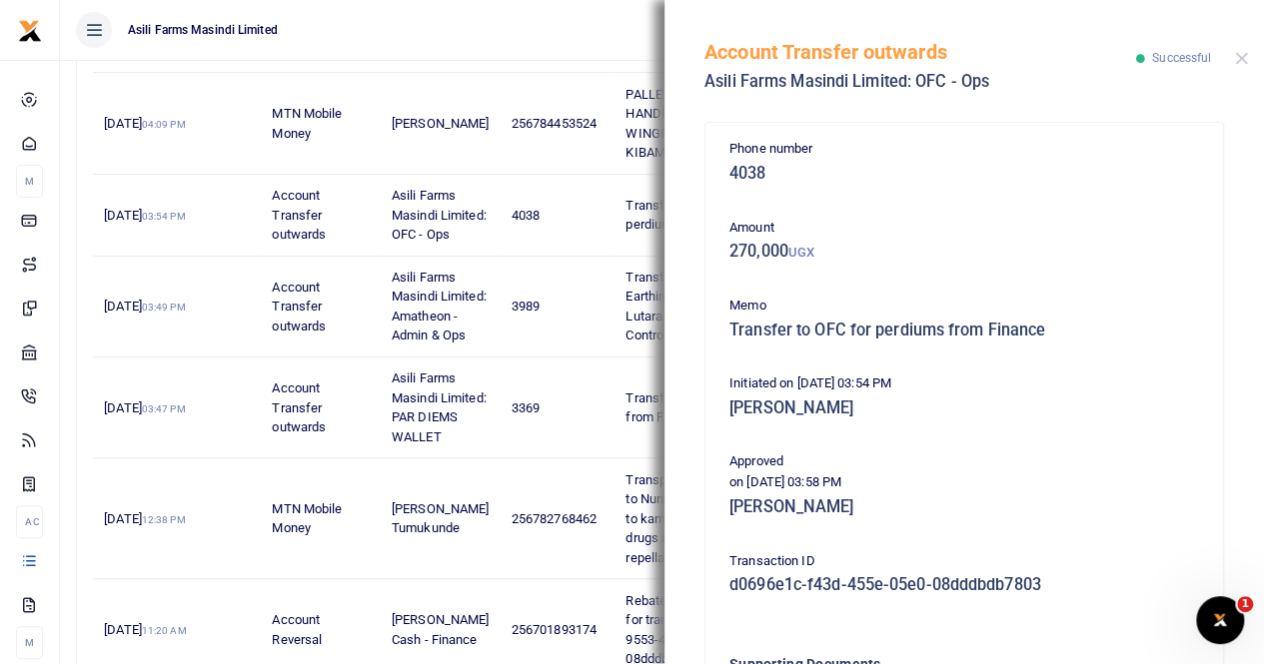  What do you see at coordinates (964, 149) in the screenshot?
I see `p: Phone number` at bounding box center [964, 149].